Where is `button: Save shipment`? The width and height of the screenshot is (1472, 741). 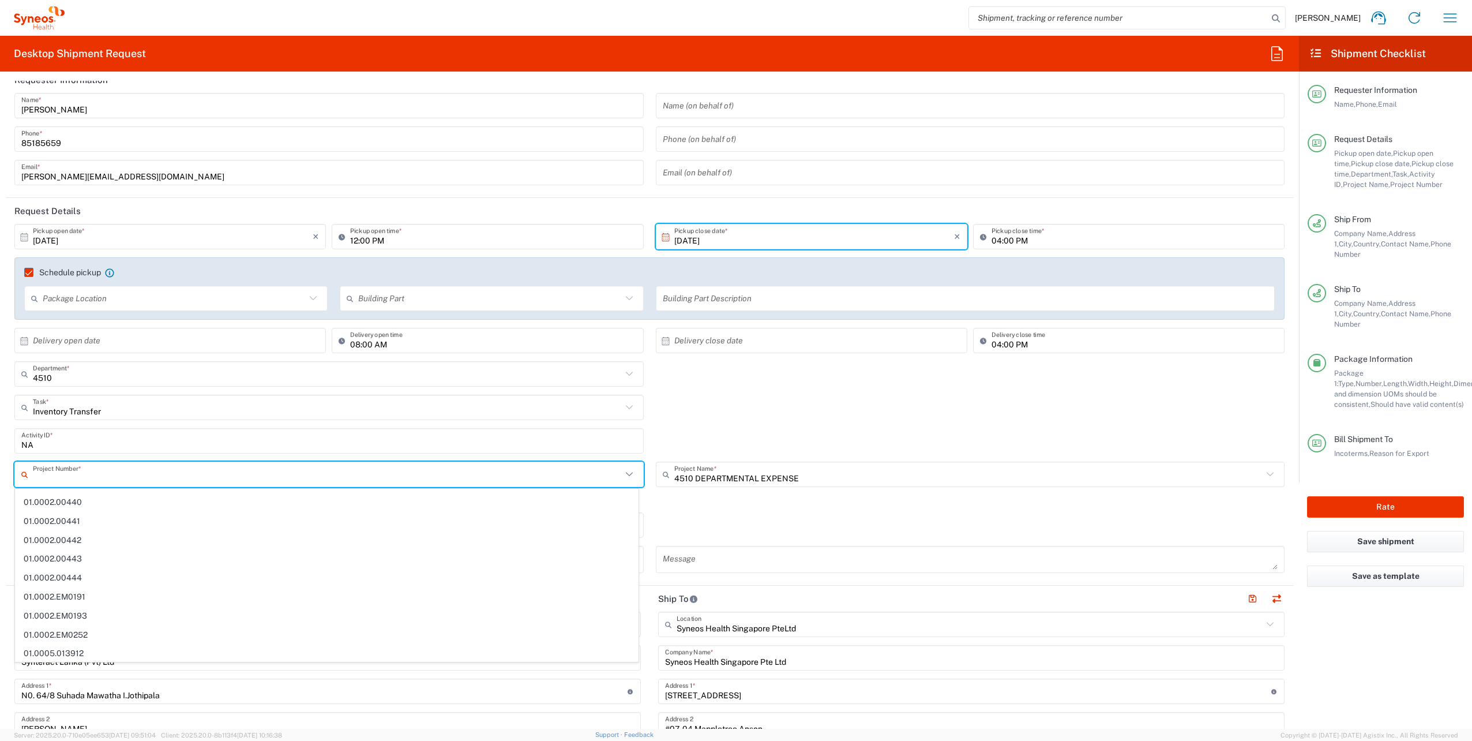
button: Save shipment is located at coordinates (1386, 541).